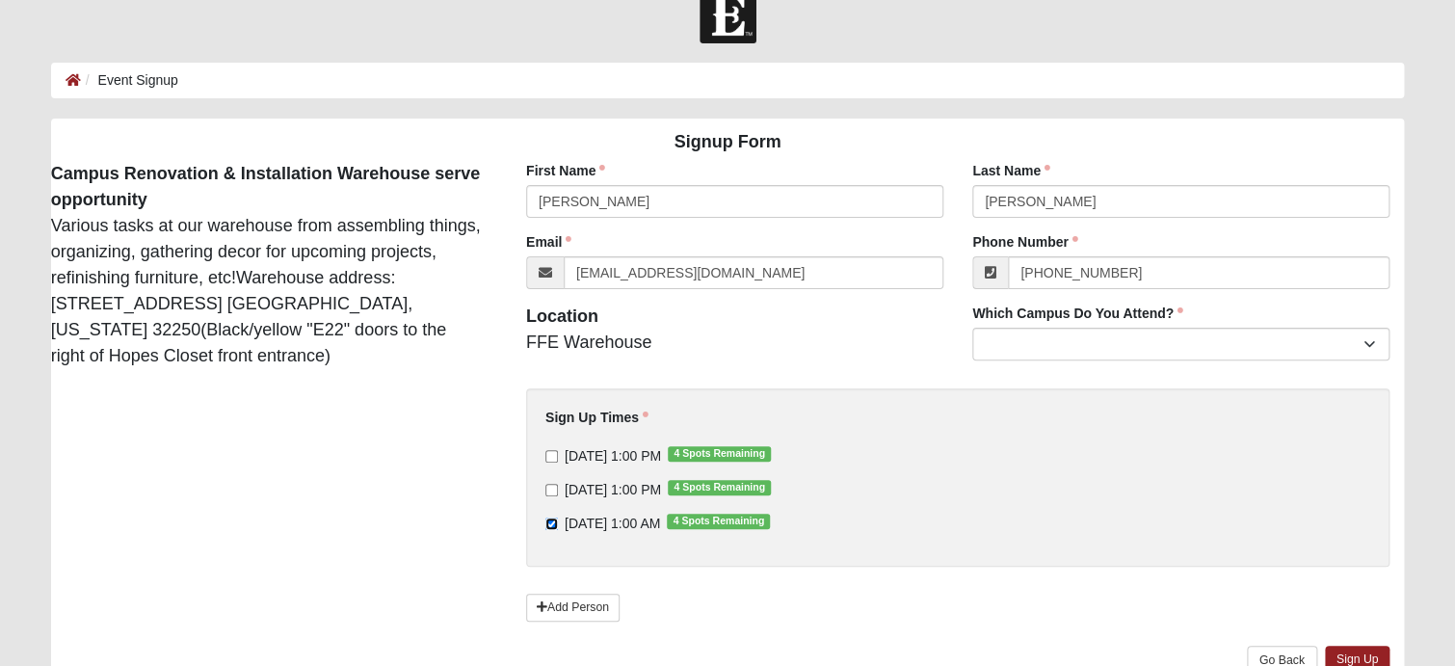  Describe the element at coordinates (1078, 313) in the screenshot. I see `label: Which Campus Do You Attend?` at that location.